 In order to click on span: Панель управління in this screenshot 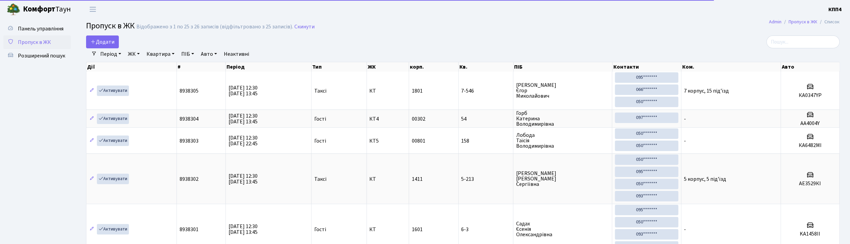, I will do `click(41, 29)`.